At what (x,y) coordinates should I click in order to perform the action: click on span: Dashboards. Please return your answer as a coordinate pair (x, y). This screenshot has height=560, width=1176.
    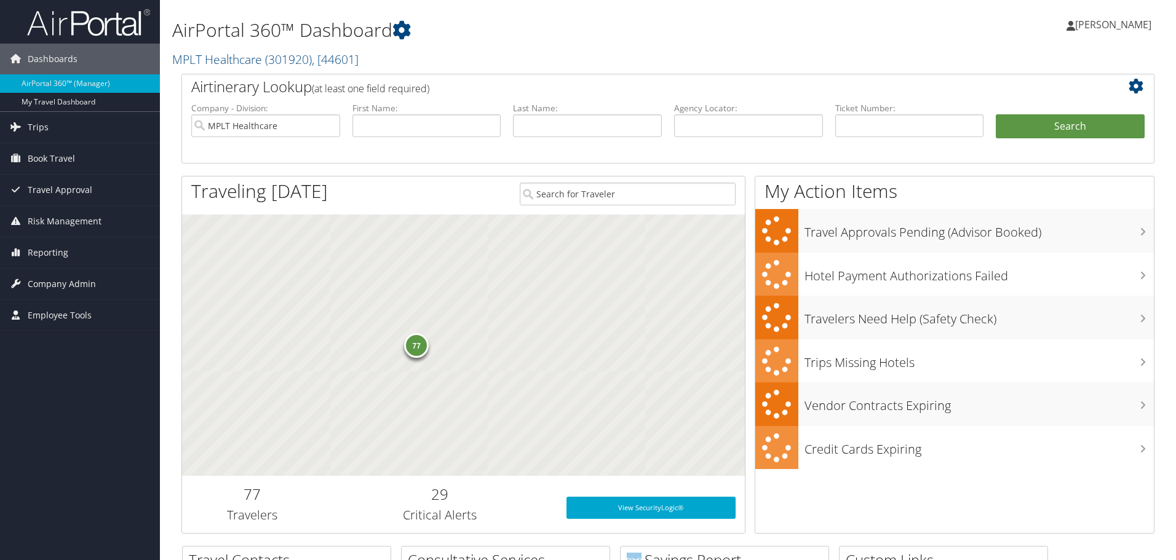
    Looking at the image, I should click on (52, 59).